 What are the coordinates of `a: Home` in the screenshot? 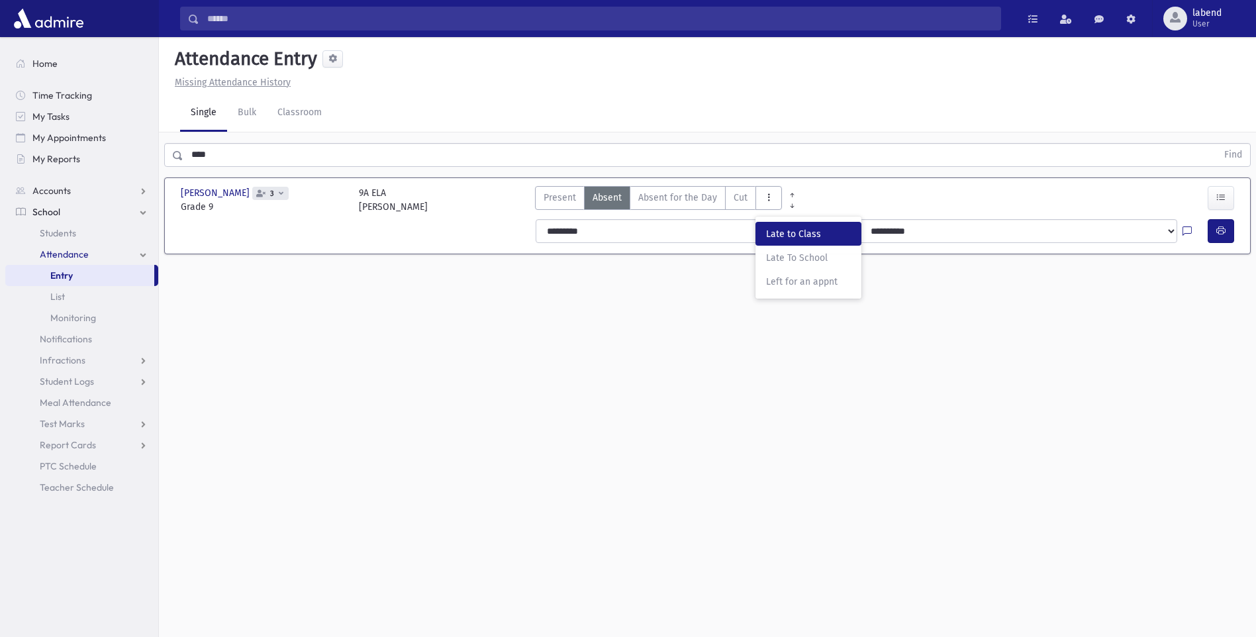 It's located at (81, 64).